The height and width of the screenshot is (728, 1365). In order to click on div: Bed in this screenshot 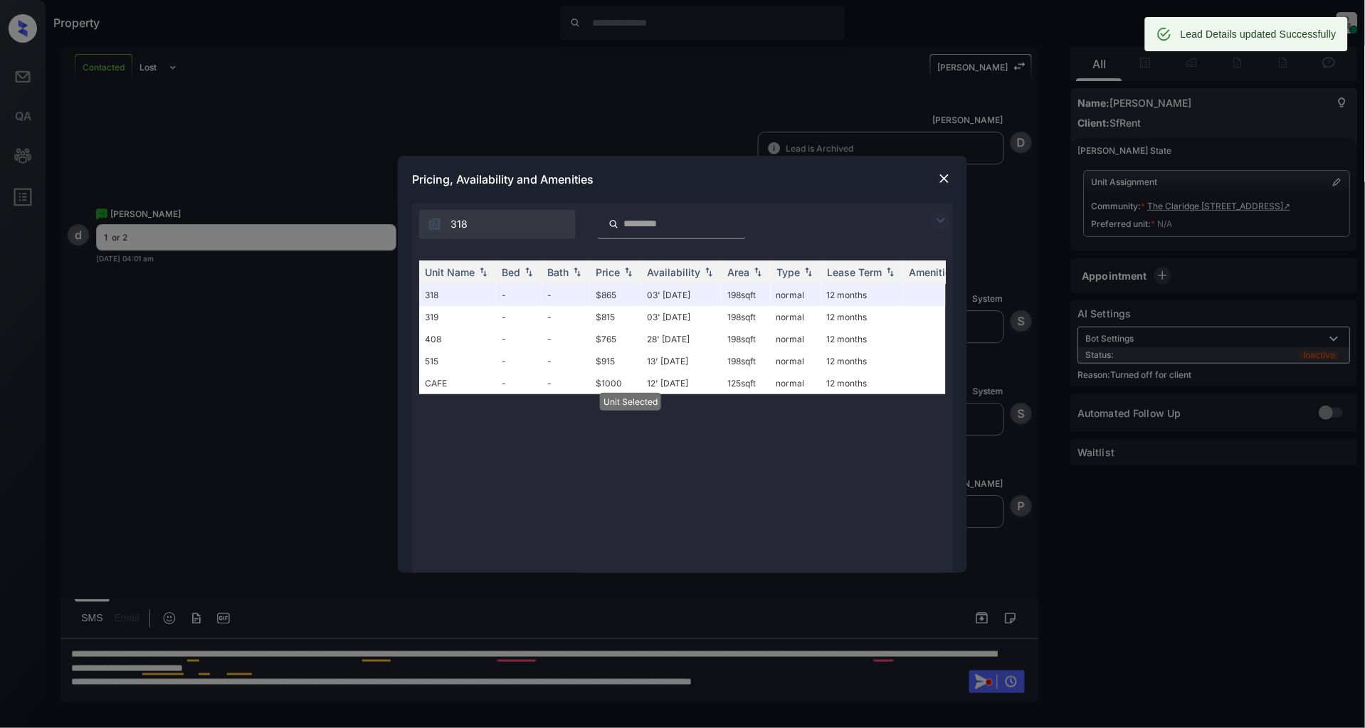, I will do `click(511, 272)`.